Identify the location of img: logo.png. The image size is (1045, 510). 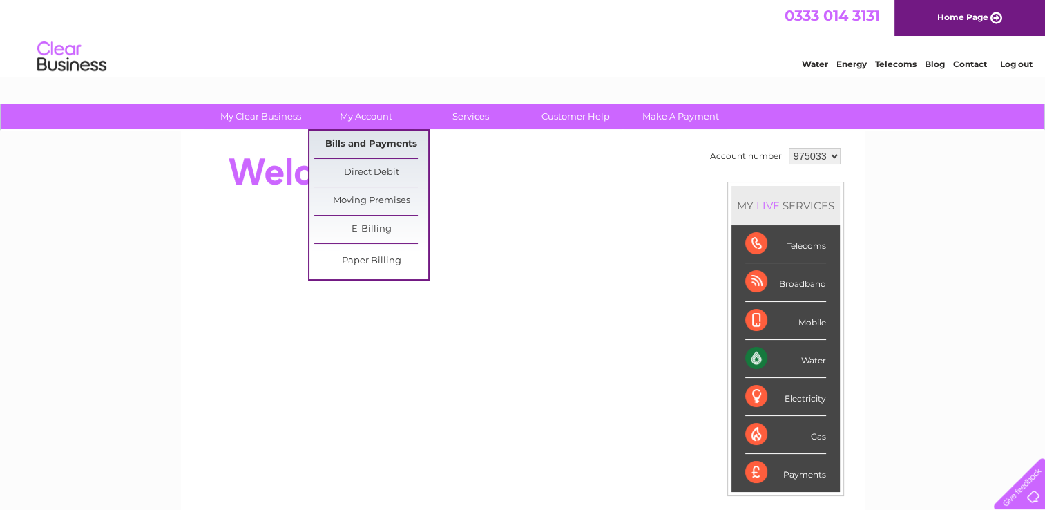
(72, 57).